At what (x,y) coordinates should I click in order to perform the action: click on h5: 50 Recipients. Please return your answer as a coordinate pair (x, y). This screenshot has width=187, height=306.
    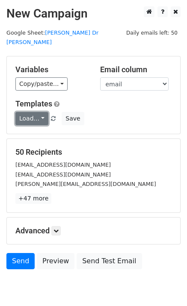
    Looking at the image, I should click on (93, 152).